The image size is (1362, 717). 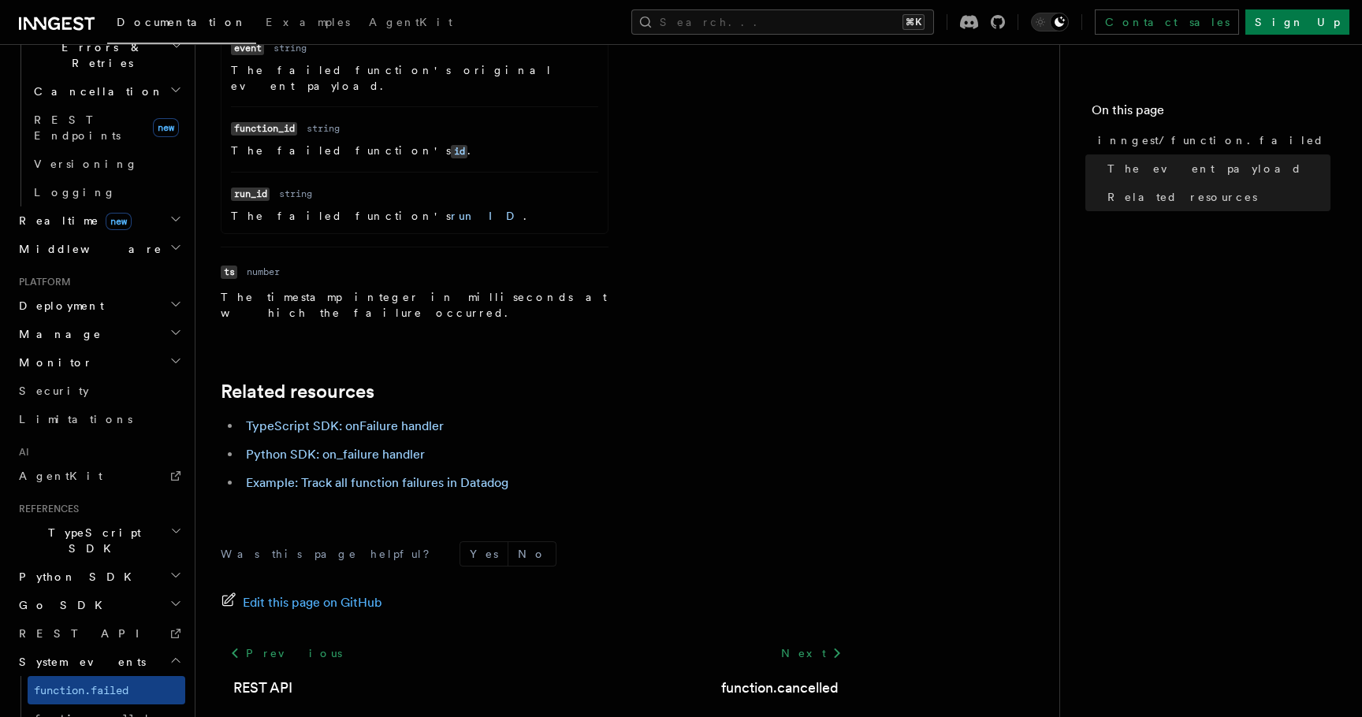 What do you see at coordinates (285, 653) in the screenshot?
I see `a: Previous` at bounding box center [285, 653].